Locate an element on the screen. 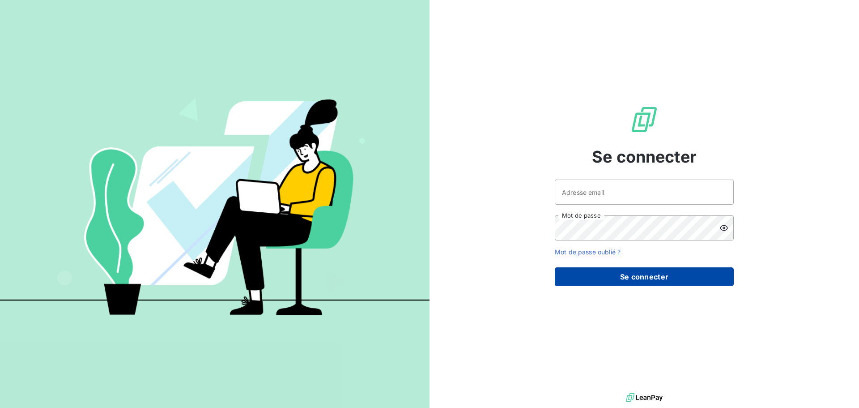  button: Se connecter is located at coordinates (644, 276).